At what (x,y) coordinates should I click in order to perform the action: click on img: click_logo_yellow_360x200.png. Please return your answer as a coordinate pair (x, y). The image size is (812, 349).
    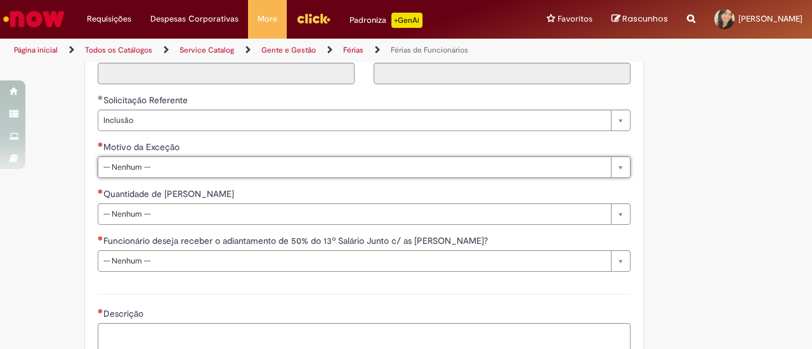
    Looking at the image, I should click on (313, 18).